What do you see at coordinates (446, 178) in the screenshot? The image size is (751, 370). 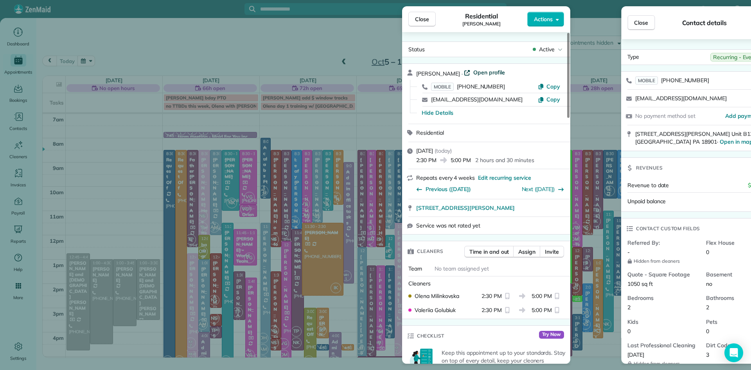 I see `span: Repeats every 4 weeks` at bounding box center [446, 178].